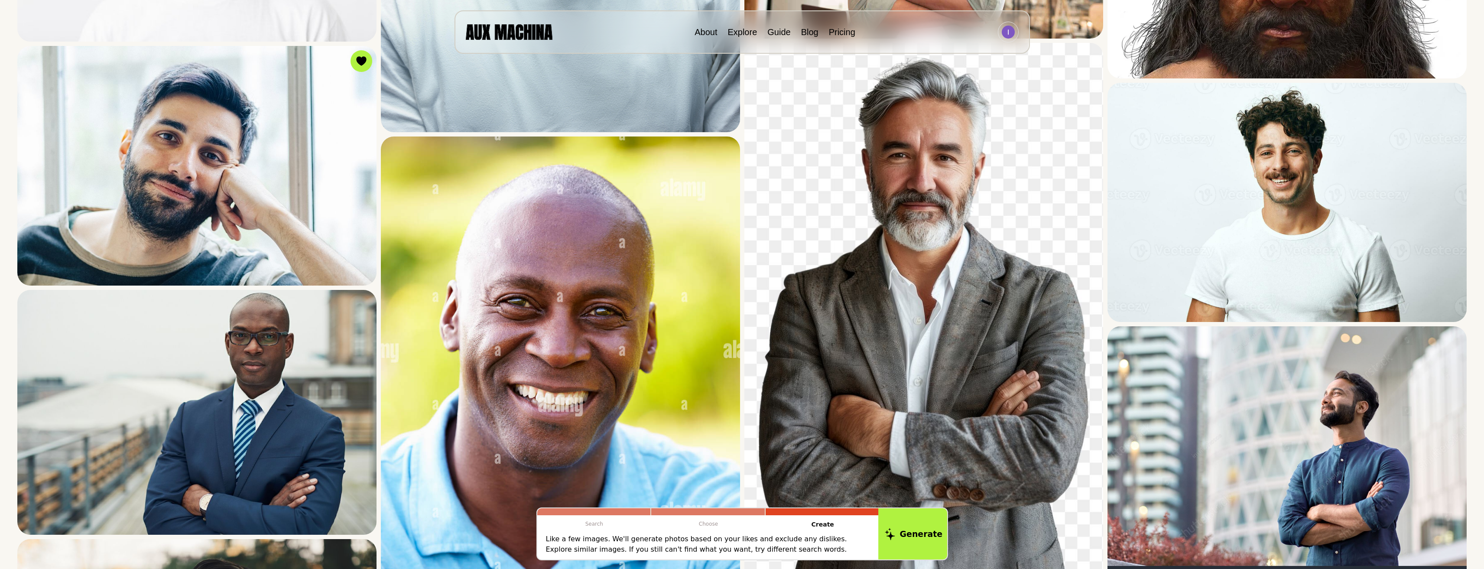 Image resolution: width=1484 pixels, height=569 pixels. I want to click on a: Explore, so click(742, 32).